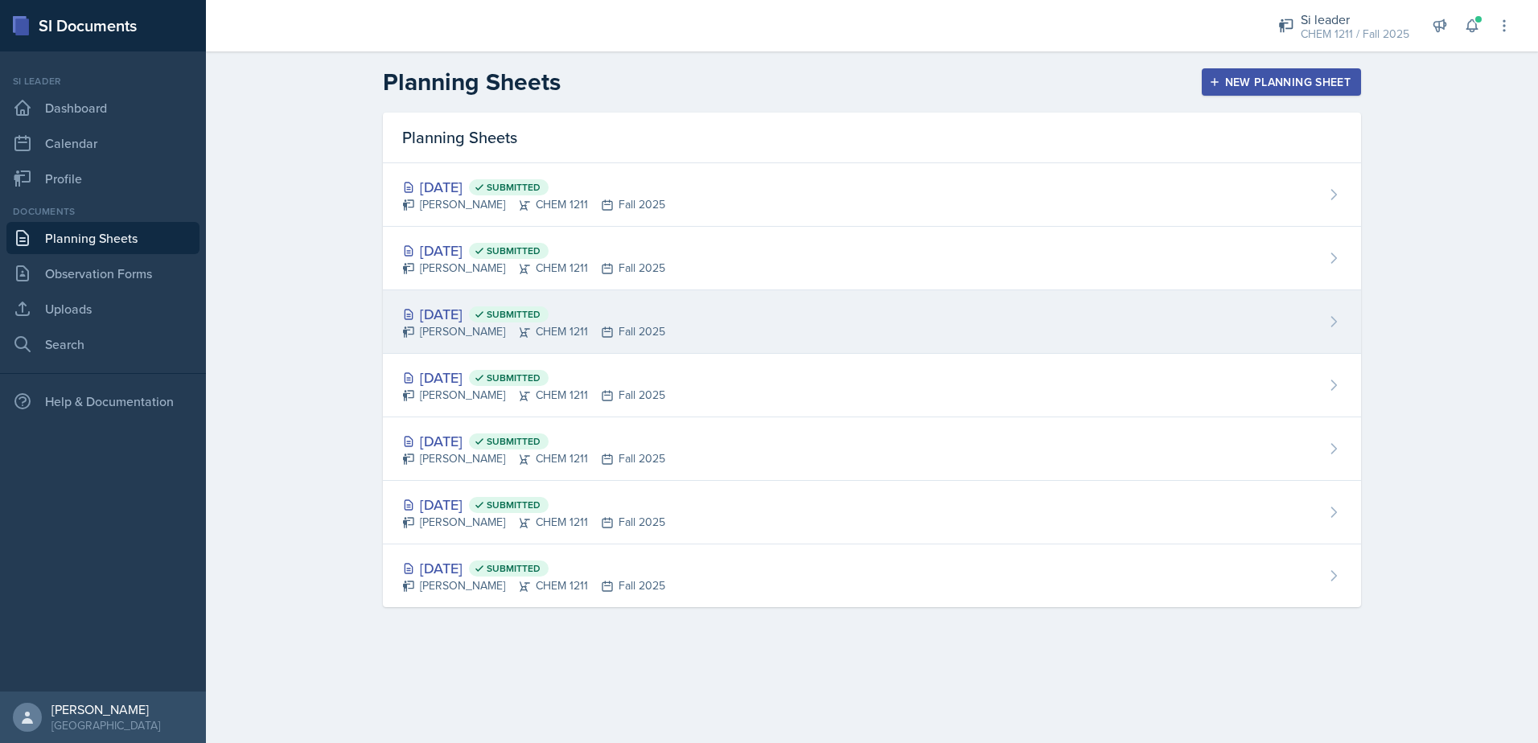  I want to click on h2: Planning Sheets, so click(471, 82).